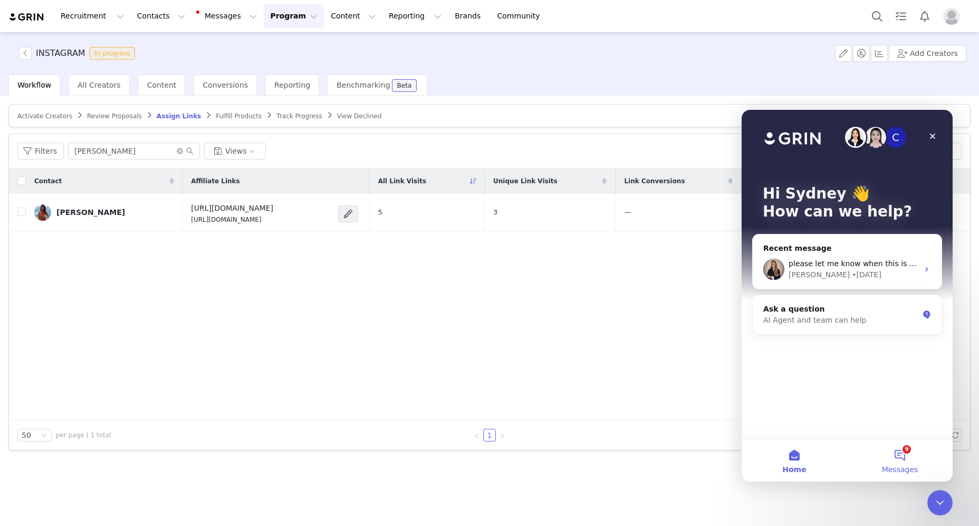  I want to click on p: Hi Sydney 👋, so click(106, 84).